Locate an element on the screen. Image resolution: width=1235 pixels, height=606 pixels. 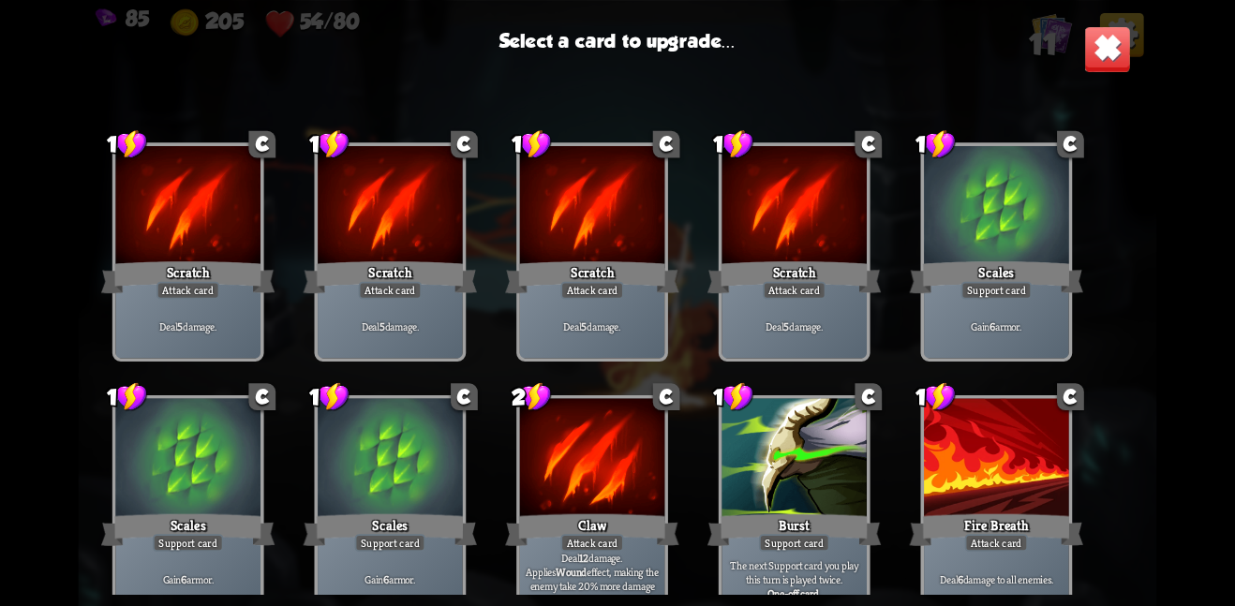
b: 12 is located at coordinates (584, 557).